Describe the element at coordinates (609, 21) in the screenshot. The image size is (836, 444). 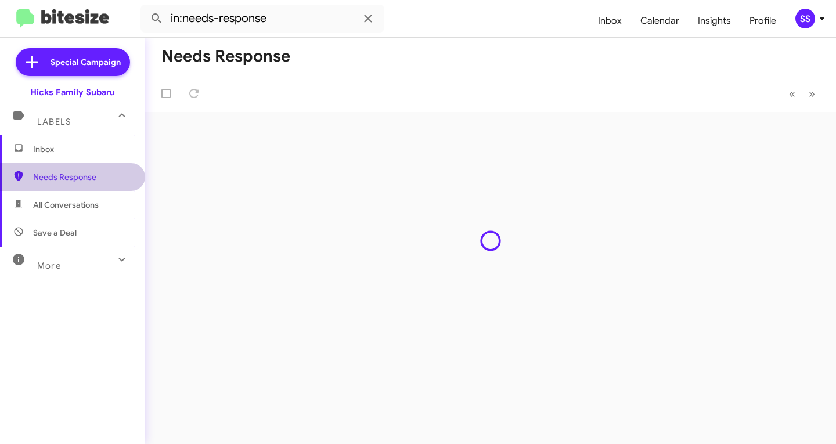
I see `a: Inbox` at that location.